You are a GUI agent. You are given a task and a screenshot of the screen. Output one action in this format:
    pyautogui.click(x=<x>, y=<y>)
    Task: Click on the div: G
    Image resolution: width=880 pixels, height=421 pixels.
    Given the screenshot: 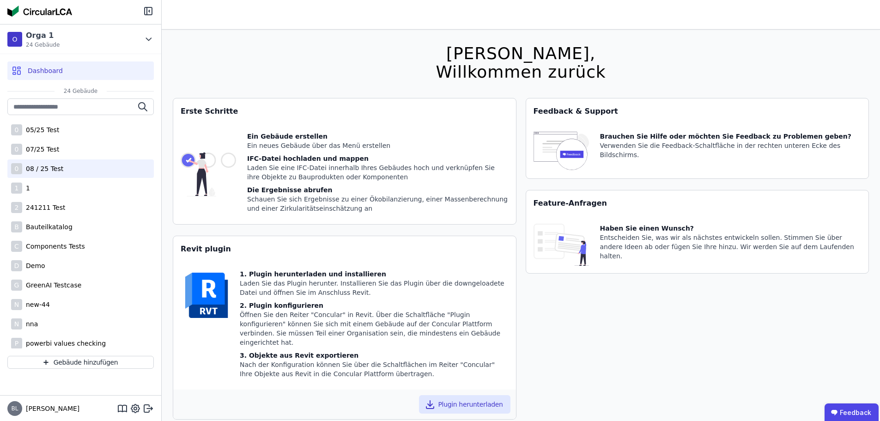 What is the action you would take?
    pyautogui.click(x=17, y=285)
    